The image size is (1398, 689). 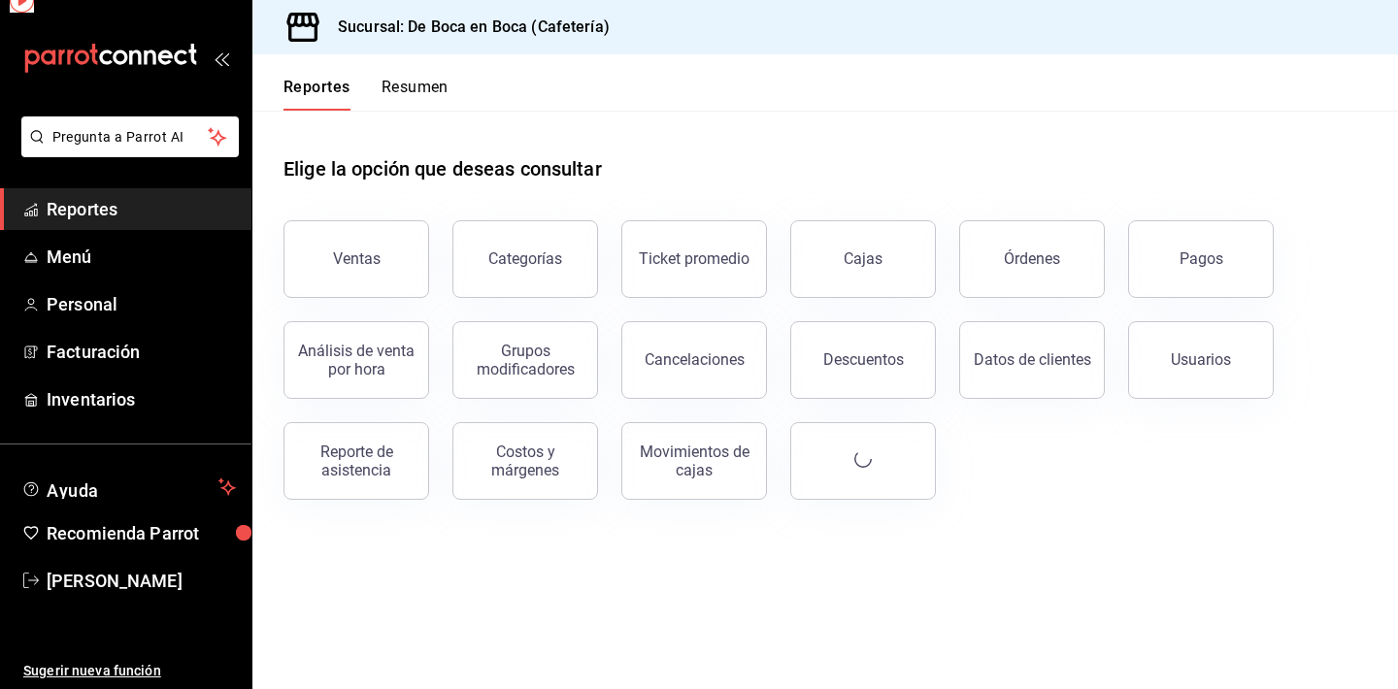 I want to click on div: Grupos modificadores, so click(x=525, y=360).